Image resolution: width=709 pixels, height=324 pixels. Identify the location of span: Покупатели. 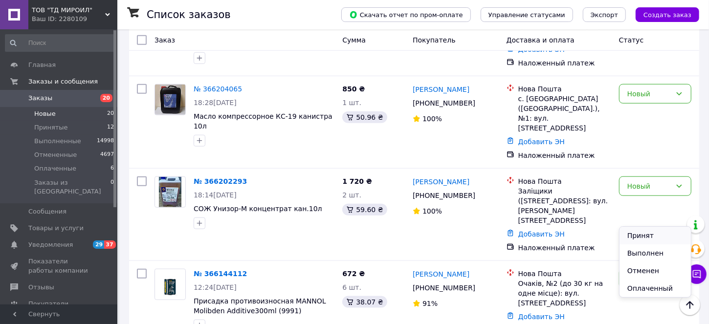
(48, 304).